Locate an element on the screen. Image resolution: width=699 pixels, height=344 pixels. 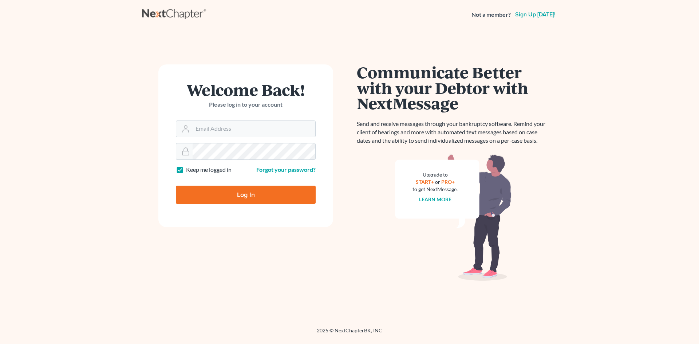
span: or is located at coordinates (438, 182).